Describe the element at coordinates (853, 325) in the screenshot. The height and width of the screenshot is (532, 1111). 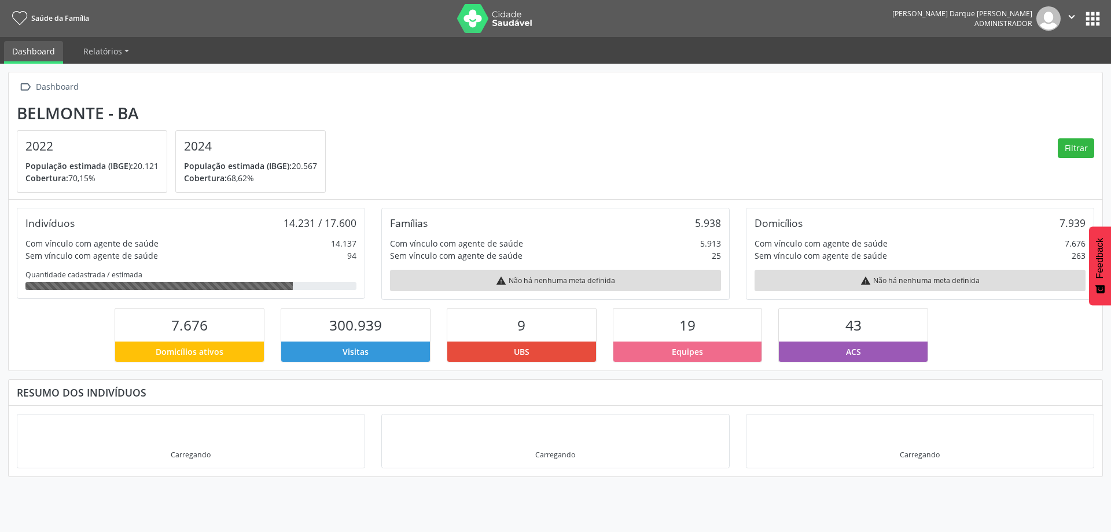
I see `span: 43` at that location.